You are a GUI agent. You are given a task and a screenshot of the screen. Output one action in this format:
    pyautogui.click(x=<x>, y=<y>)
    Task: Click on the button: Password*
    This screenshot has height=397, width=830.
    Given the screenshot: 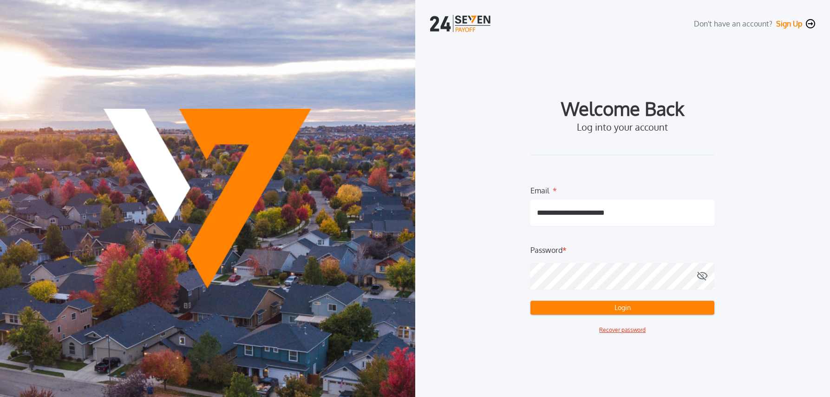 What is the action you would take?
    pyautogui.click(x=703, y=276)
    